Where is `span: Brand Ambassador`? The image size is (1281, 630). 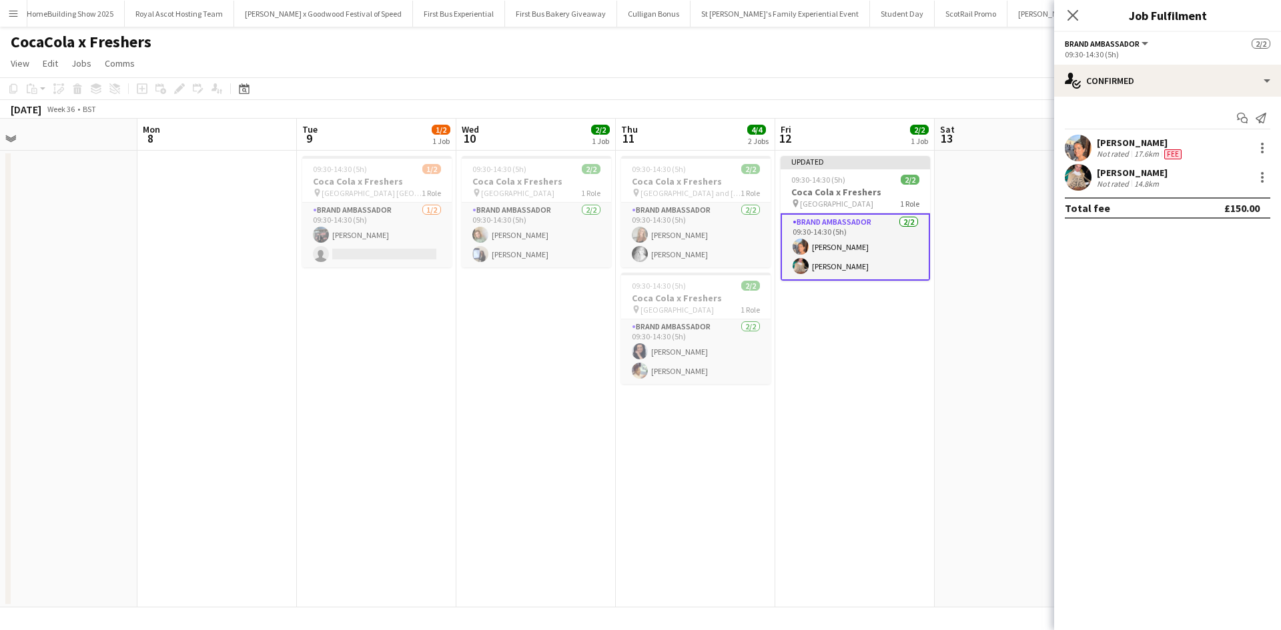 span: Brand Ambassador is located at coordinates (1102, 43).